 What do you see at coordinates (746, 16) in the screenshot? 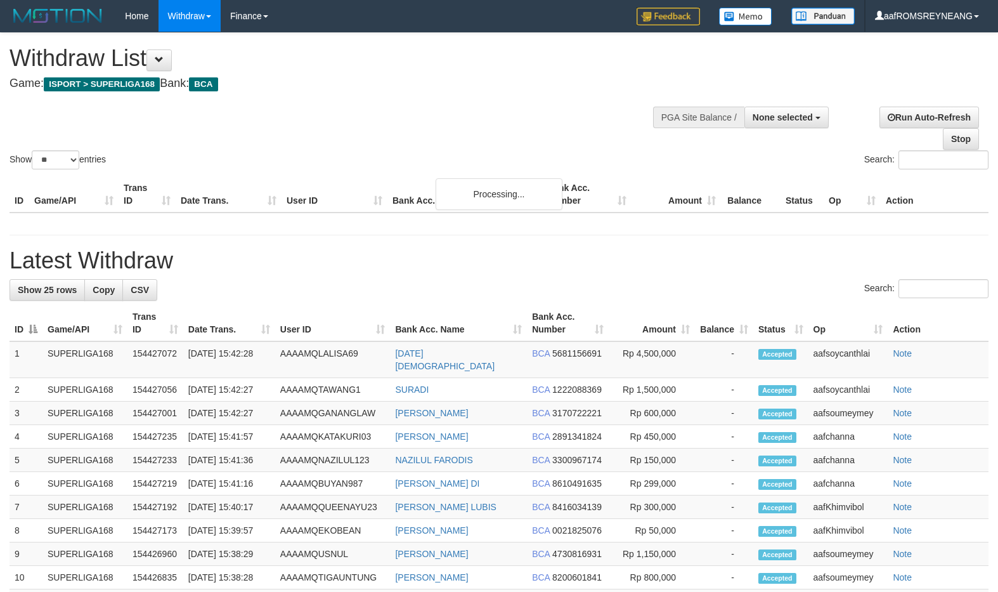
I see `img: Button%20Memo.svg` at bounding box center [746, 16].